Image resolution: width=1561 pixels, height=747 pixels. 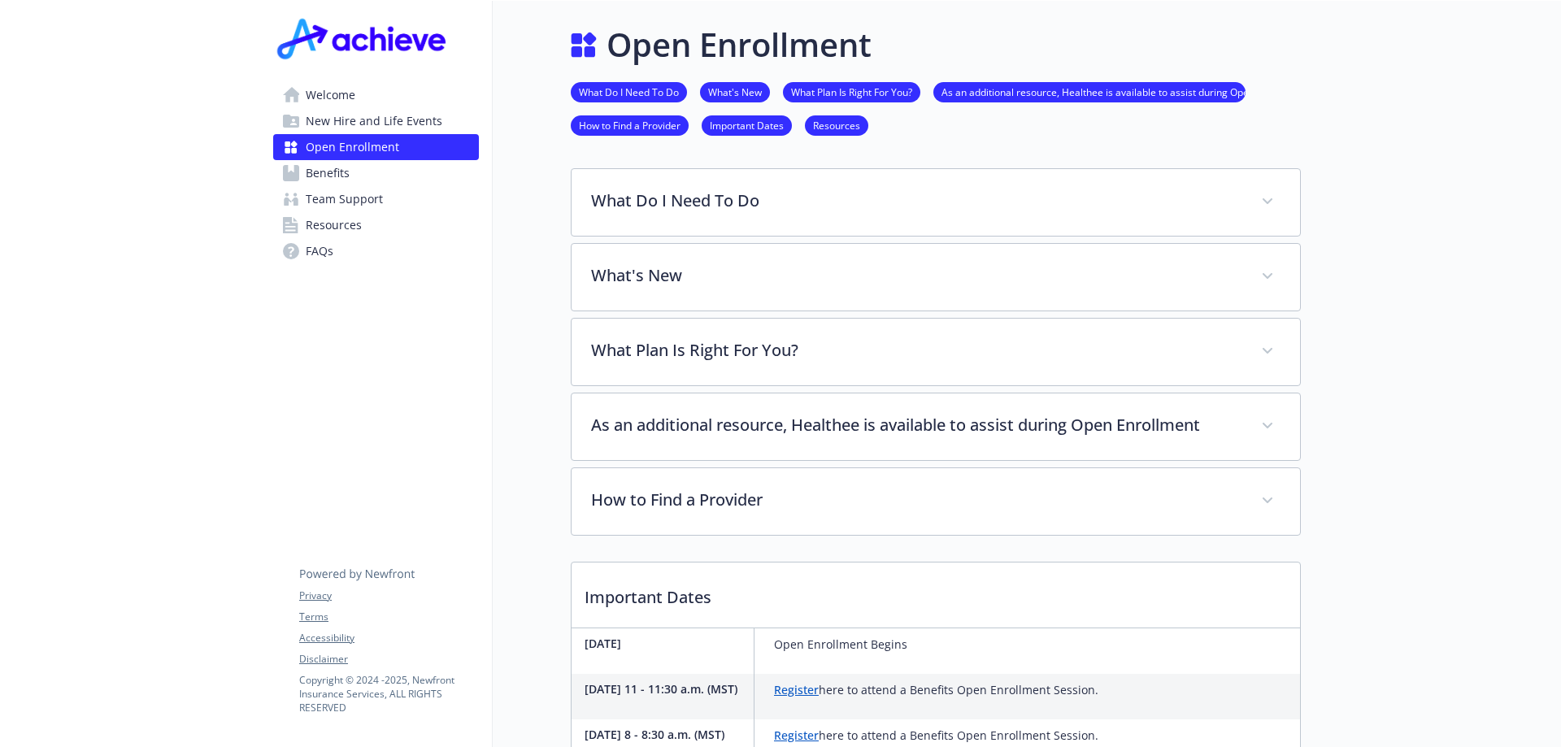 What do you see at coordinates (916, 350) in the screenshot?
I see `p: What Plan Is Right For You?` at bounding box center [916, 350].